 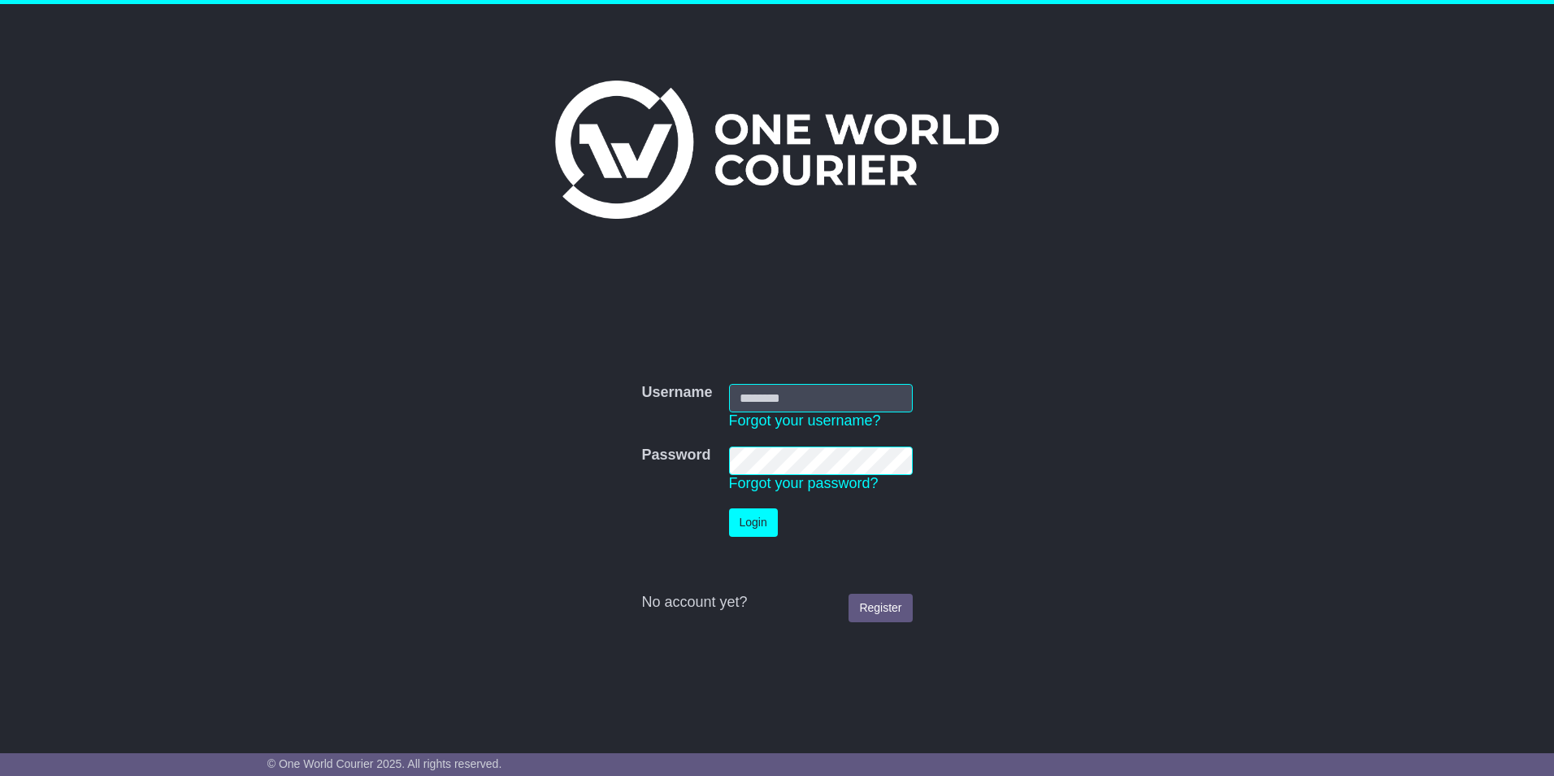 What do you see at coordinates (754, 522) in the screenshot?
I see `button: Login` at bounding box center [754, 522].